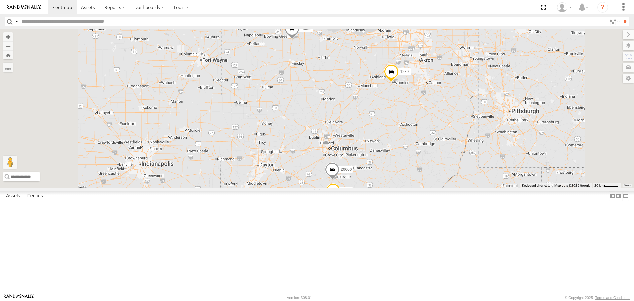 The height and width of the screenshot is (301, 634). Describe the element at coordinates (536, 186) in the screenshot. I see `button: Keyboard shortcuts` at that location.